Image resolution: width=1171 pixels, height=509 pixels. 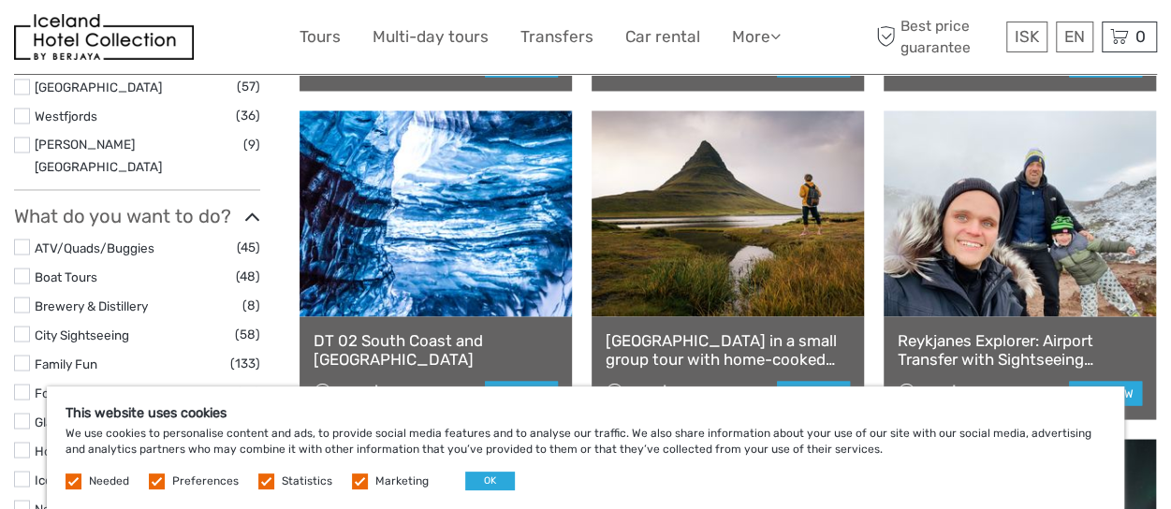 I want to click on a: Boat Tours, so click(x=66, y=276).